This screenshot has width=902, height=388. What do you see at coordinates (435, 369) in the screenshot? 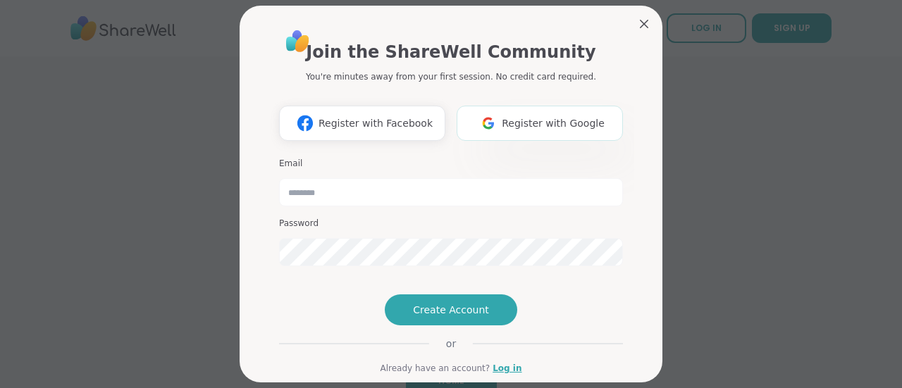
I see `span: Already have an account?` at bounding box center [435, 369].